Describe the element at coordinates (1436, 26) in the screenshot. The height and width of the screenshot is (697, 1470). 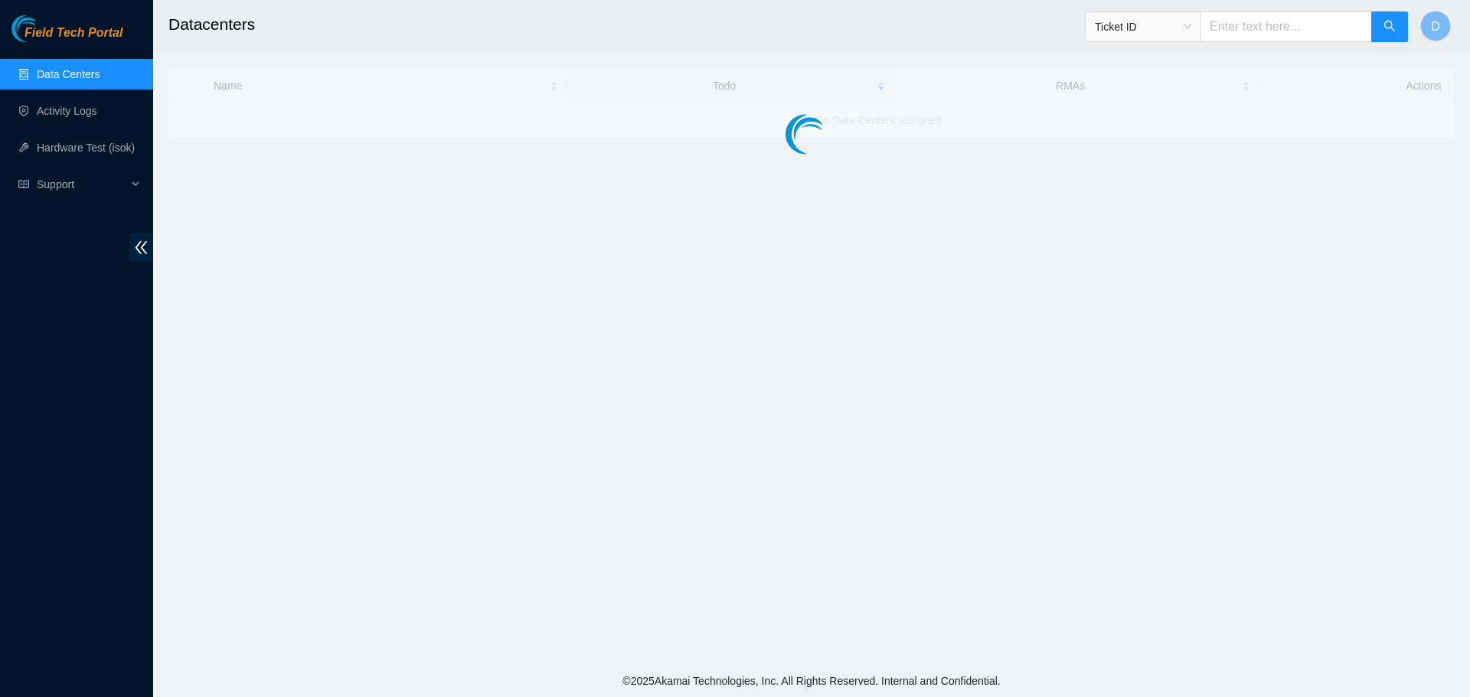
I see `button: D` at that location.